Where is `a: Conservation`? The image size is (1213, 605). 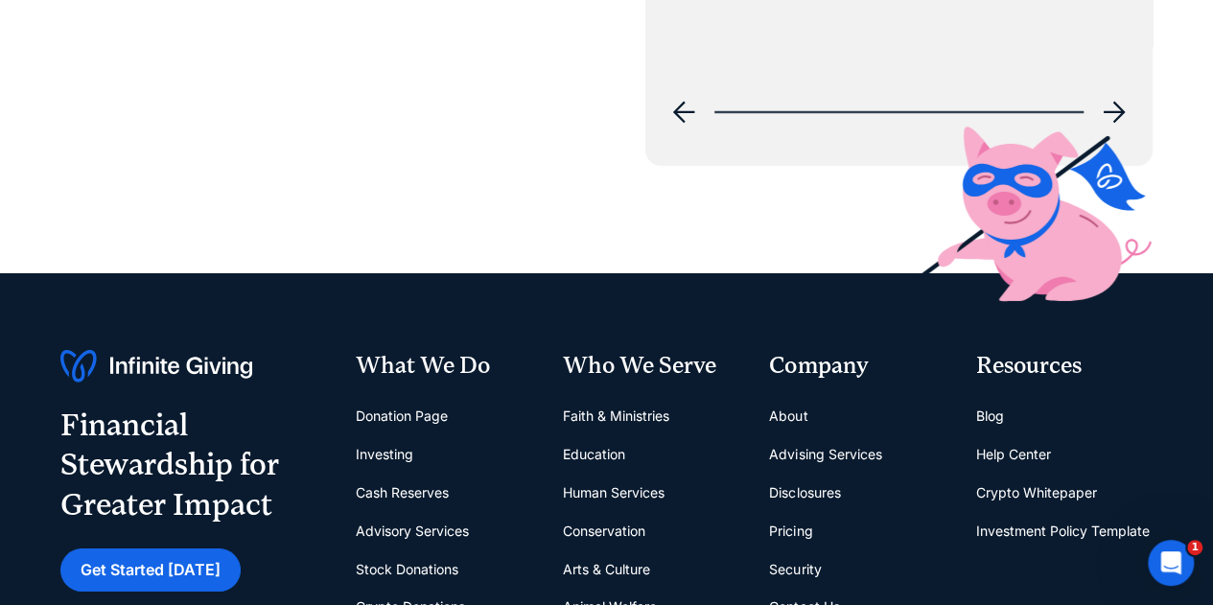
a: Conservation is located at coordinates (604, 531).